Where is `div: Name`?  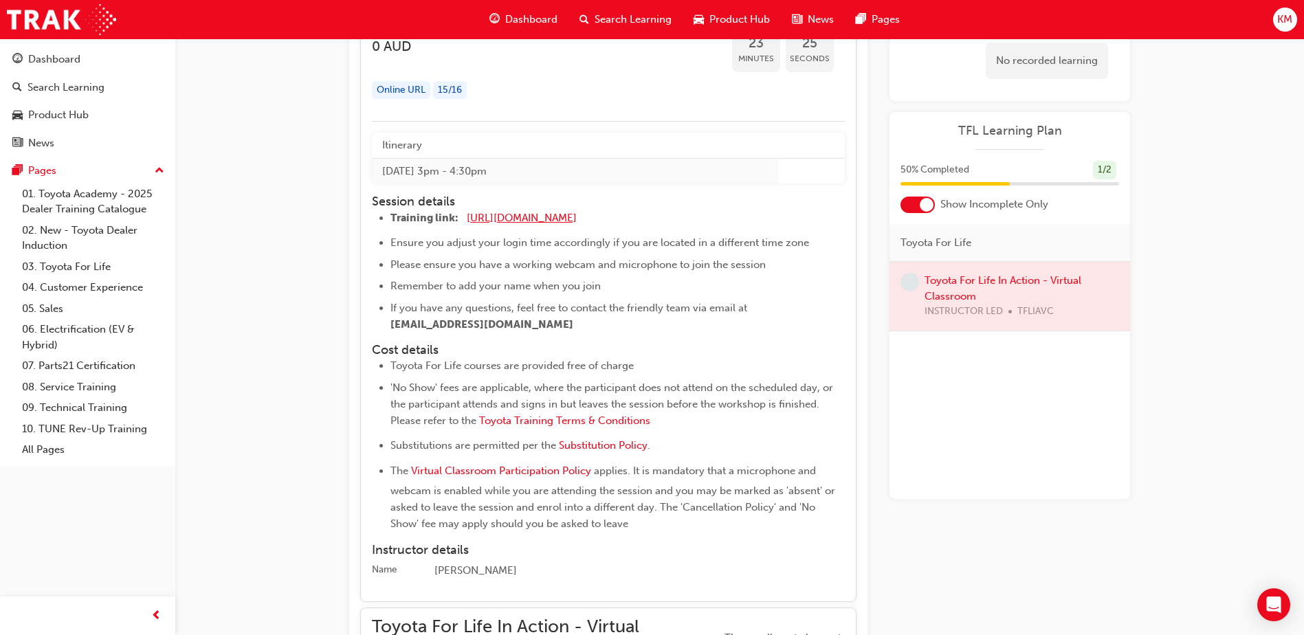
div: Name is located at coordinates (384, 570).